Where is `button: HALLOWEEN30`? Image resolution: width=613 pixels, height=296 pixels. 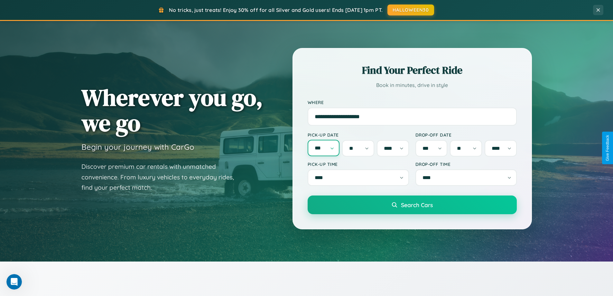
button: HALLOWEEN30 is located at coordinates (410, 10).